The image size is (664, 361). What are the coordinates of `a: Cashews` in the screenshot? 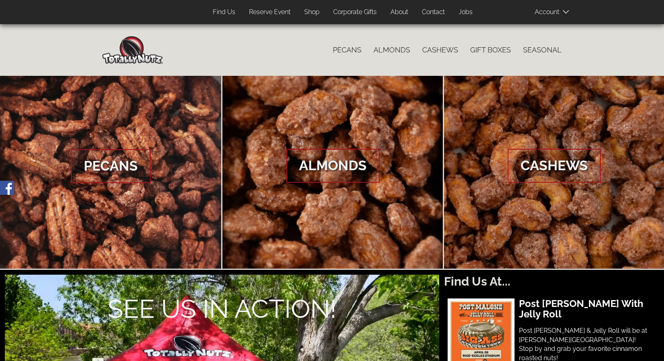 It's located at (440, 50).